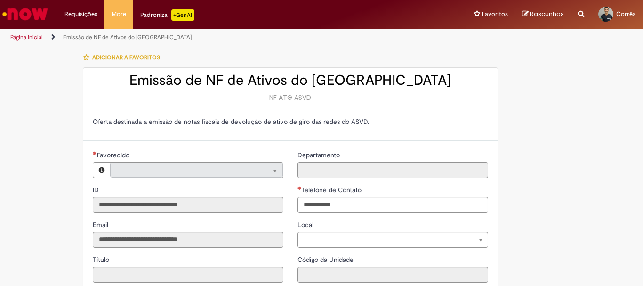 This screenshot has width=643, height=286. I want to click on button: Favorecido, Visualizar este registro, so click(102, 170).